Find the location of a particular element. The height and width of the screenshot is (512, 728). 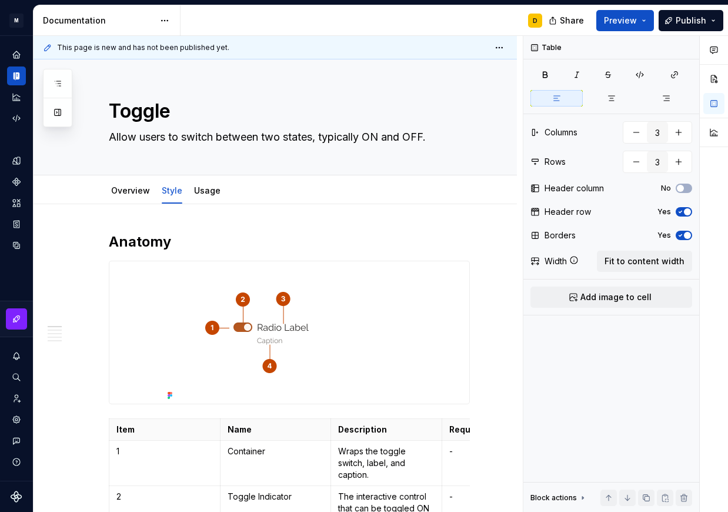

div: Settings is located at coordinates (16, 419).